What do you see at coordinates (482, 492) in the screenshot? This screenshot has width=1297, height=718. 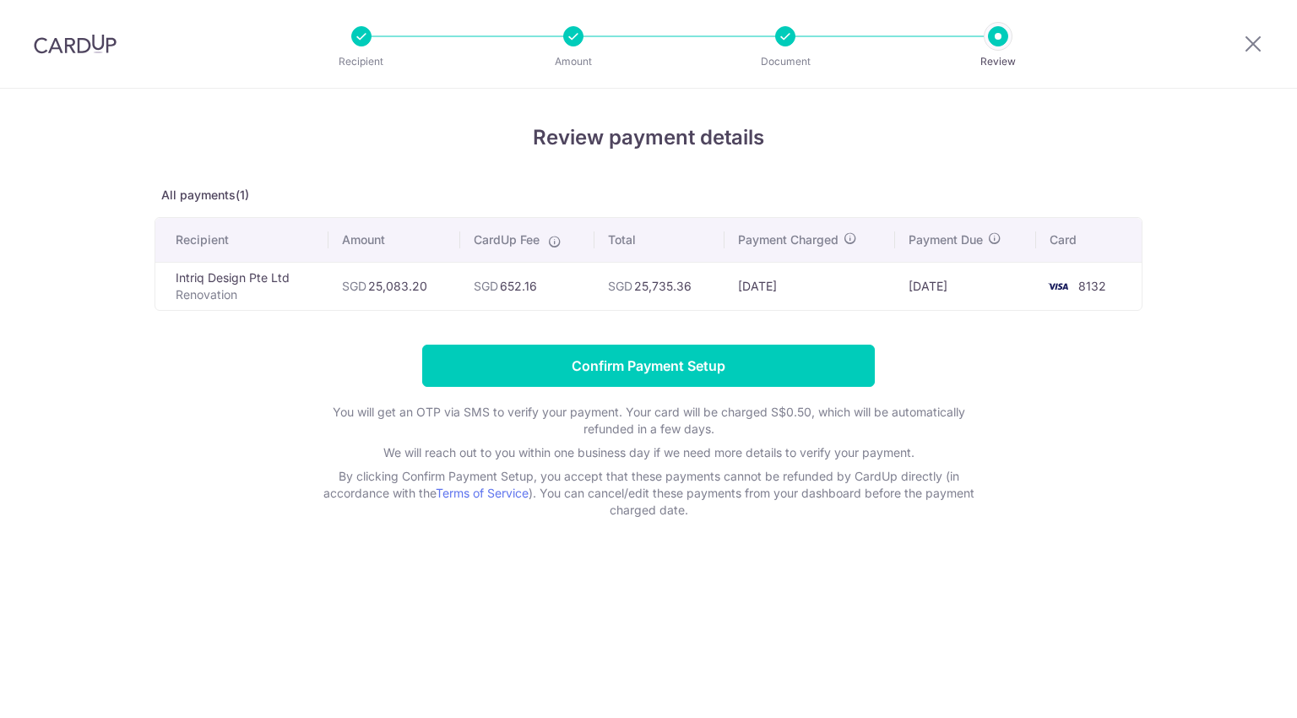 I see `a: Terms of Service` at bounding box center [482, 492].